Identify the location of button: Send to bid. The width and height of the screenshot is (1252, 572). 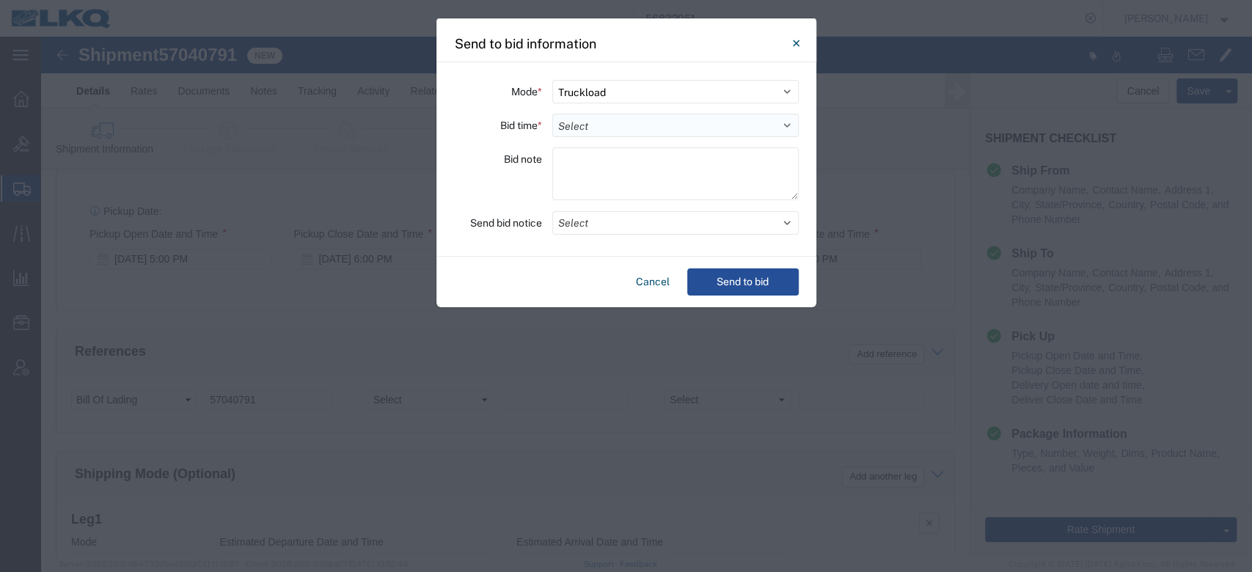
(743, 282).